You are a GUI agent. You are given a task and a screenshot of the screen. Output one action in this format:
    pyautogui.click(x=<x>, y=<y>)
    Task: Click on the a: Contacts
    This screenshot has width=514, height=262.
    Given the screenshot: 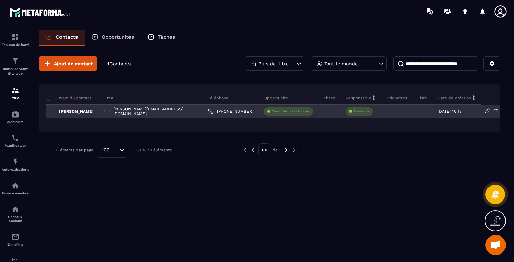 What is the action you would take?
    pyautogui.click(x=62, y=38)
    